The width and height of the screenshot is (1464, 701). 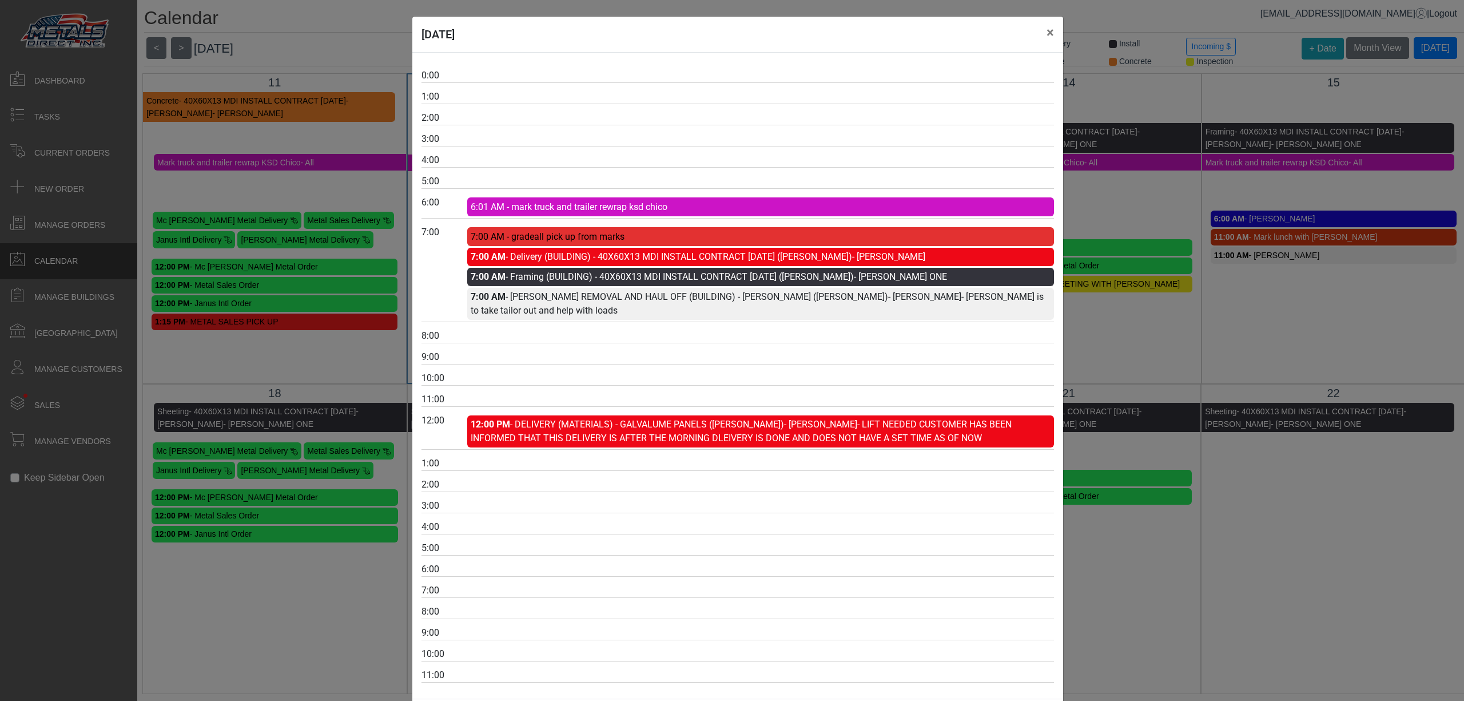 What do you see at coordinates (444, 75) in the screenshot?
I see `div: 0:00` at bounding box center [444, 75].